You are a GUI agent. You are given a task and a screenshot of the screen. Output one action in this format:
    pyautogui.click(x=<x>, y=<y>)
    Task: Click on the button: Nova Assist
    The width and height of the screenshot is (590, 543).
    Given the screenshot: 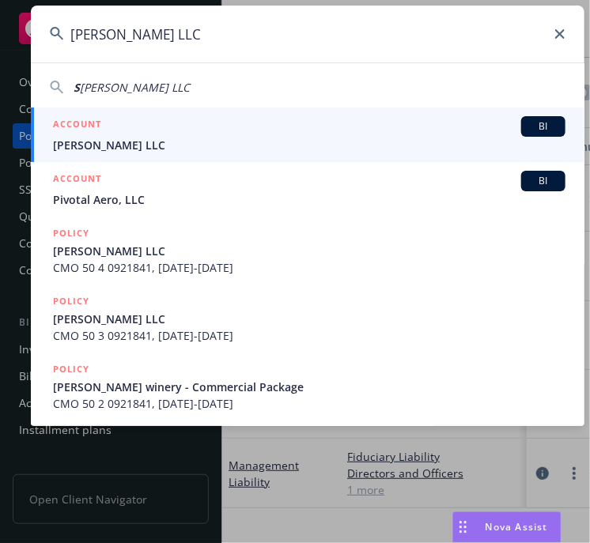 What is the action you would take?
    pyautogui.click(x=507, y=527)
    